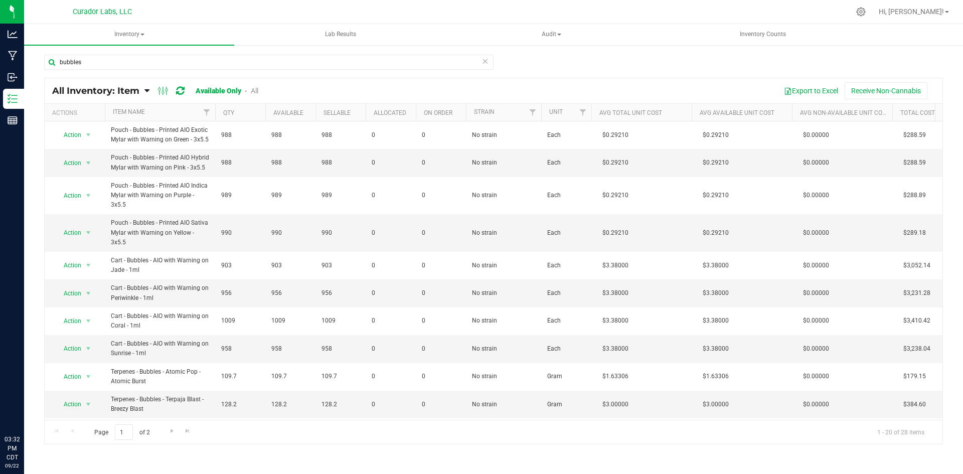  What do you see at coordinates (288, 113) in the screenshot?
I see `a: Available` at bounding box center [288, 113].